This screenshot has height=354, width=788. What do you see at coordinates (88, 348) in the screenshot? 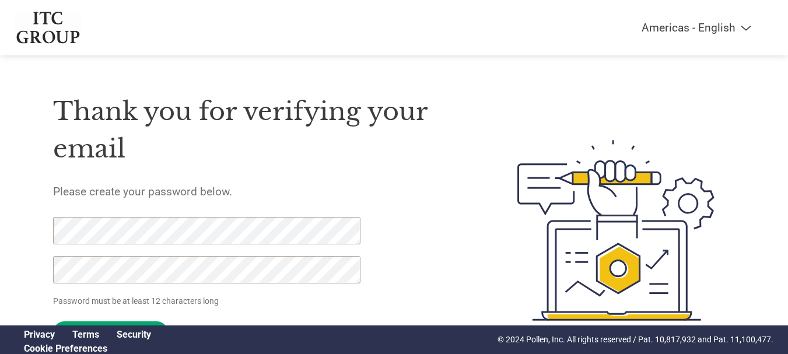
I see `div: Open Cookie Preferences Modal` at bounding box center [88, 348].